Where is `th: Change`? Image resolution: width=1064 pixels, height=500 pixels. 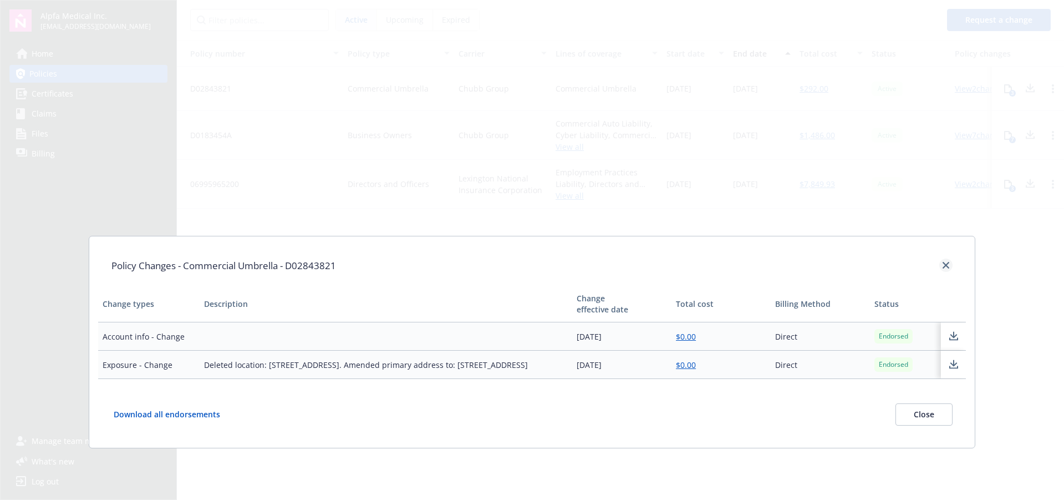 th: Change is located at coordinates (621, 304).